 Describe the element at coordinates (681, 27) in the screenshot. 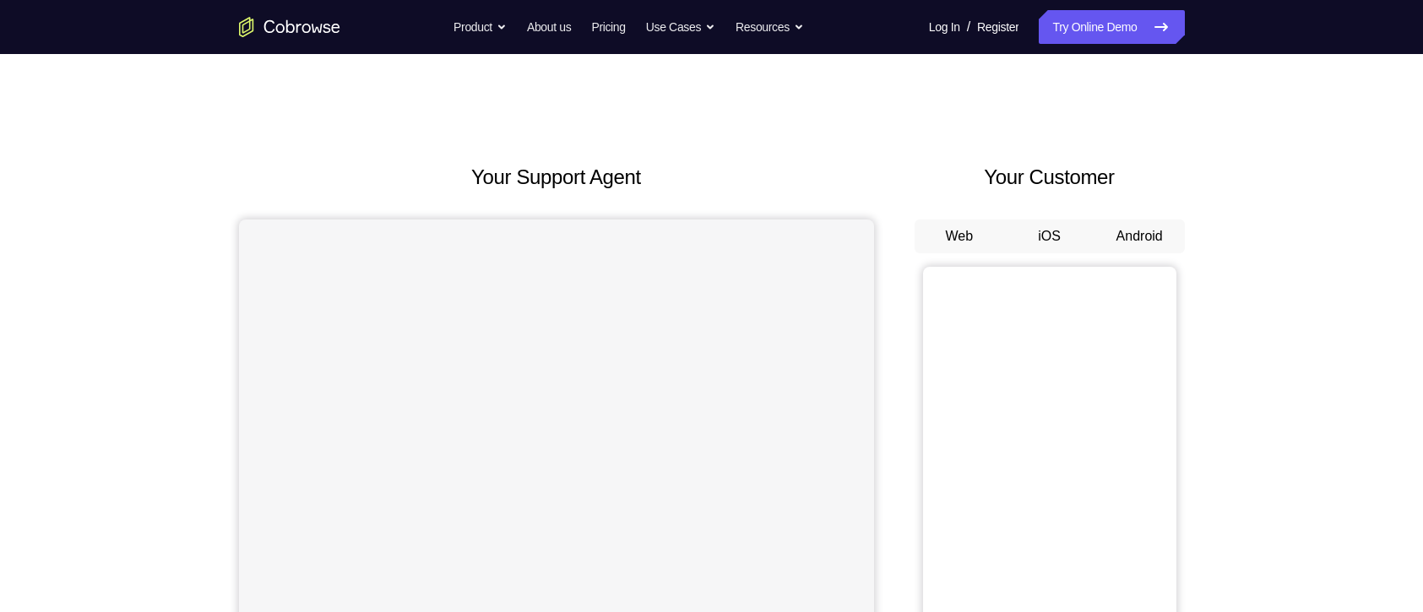

I see `button: Use Cases` at that location.